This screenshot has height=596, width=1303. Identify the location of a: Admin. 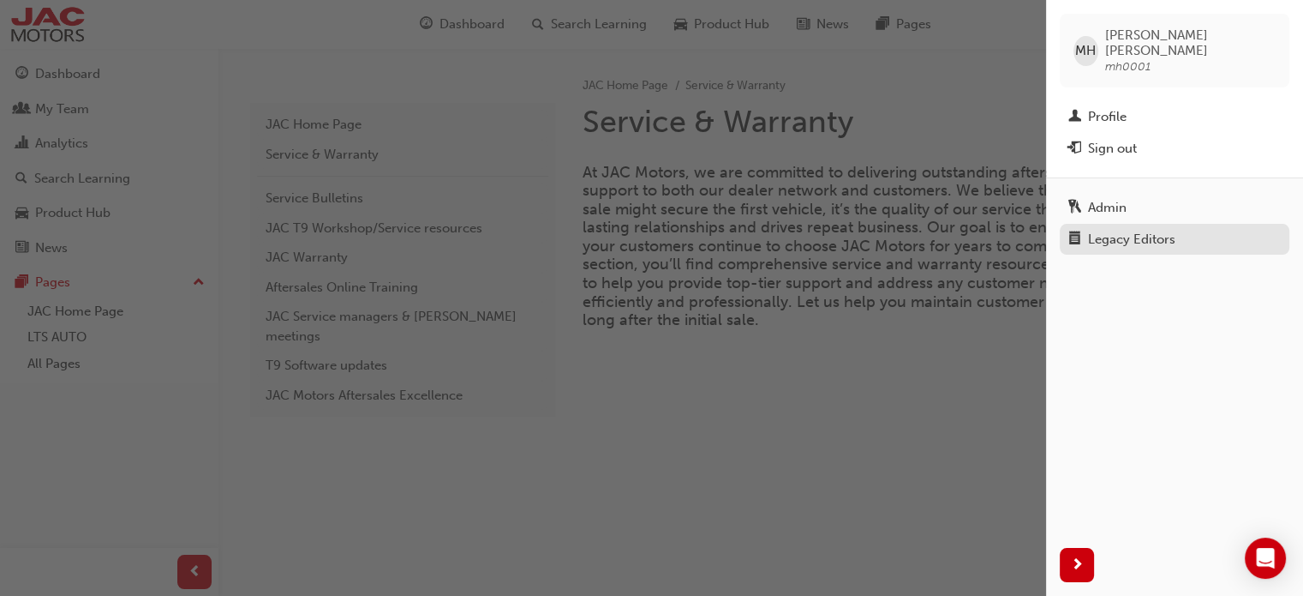
(1175, 207).